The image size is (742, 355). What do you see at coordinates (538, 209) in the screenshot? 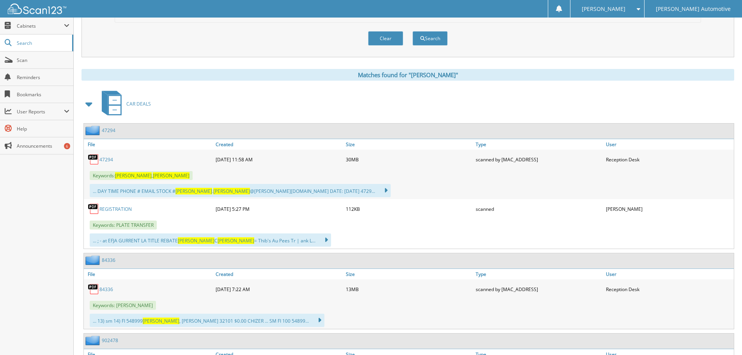
I see `div: scanned` at bounding box center [538, 209].